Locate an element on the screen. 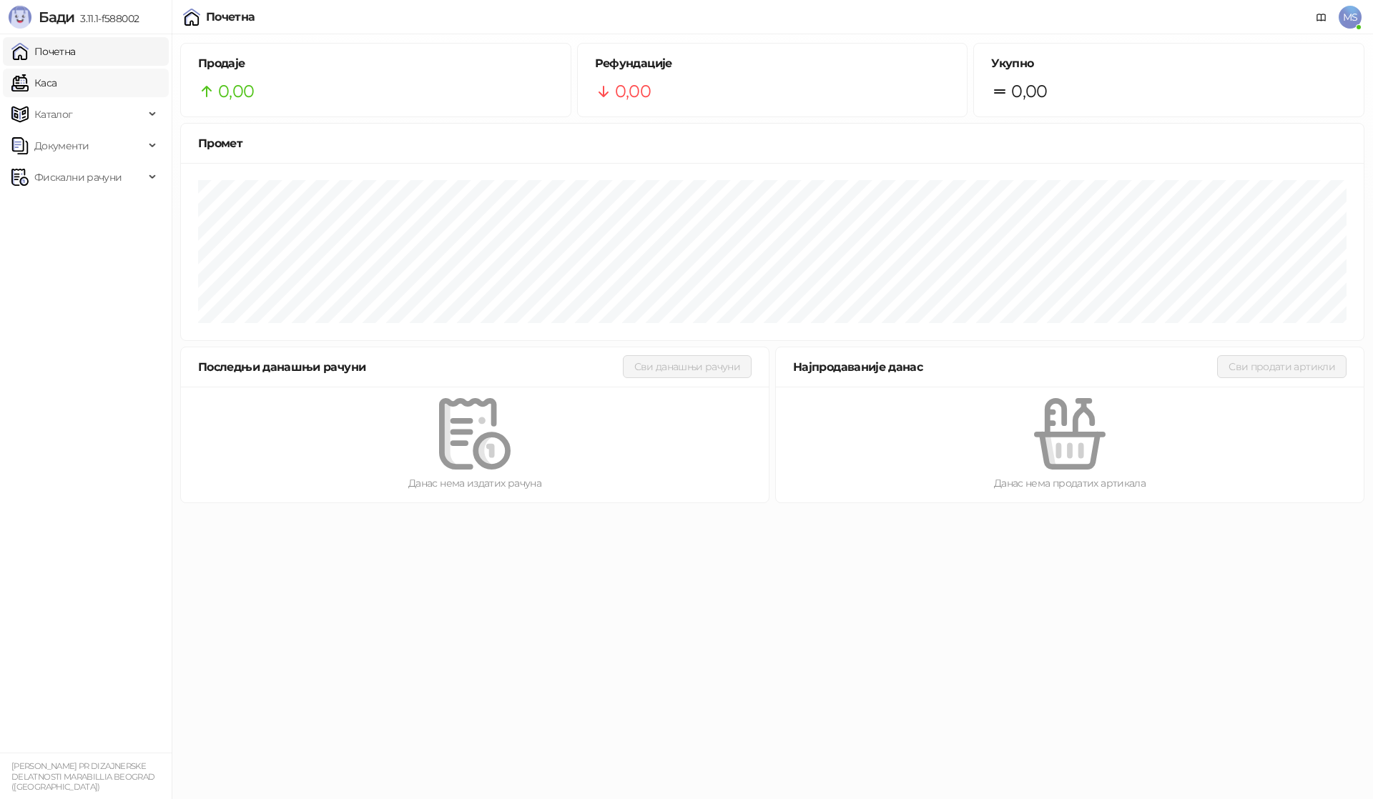 The height and width of the screenshot is (799, 1373). div: Последњи данашњи рачуни is located at coordinates (410, 367).